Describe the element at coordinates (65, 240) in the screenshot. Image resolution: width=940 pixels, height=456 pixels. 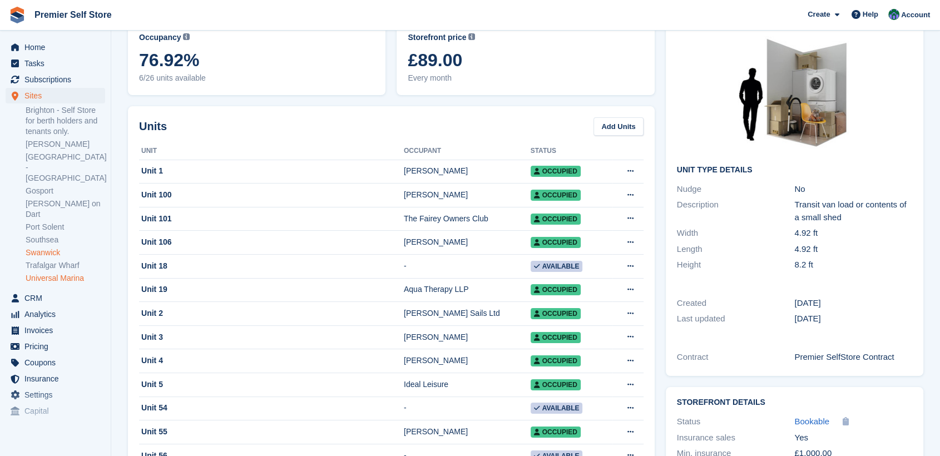
I see `a: Southsea` at that location.